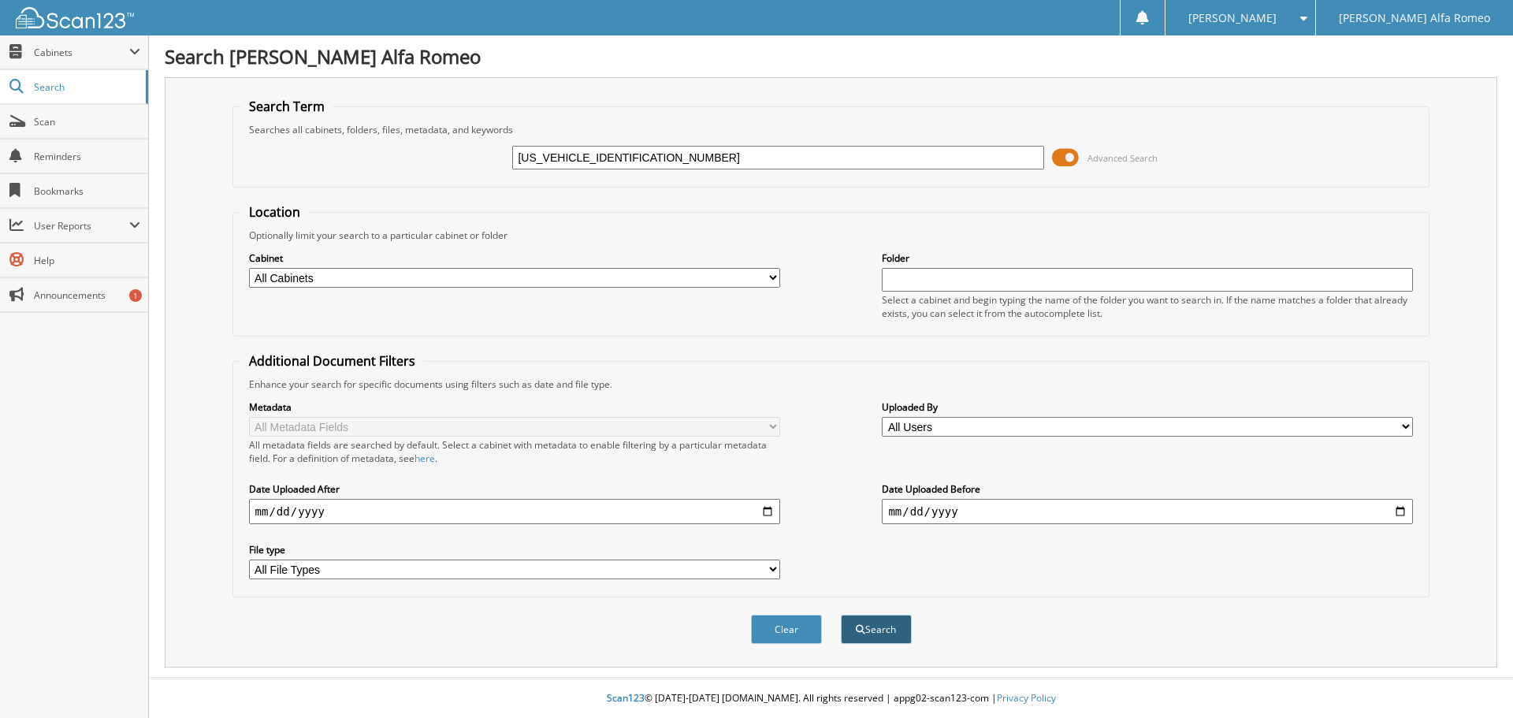  Describe the element at coordinates (831, 235) in the screenshot. I see `div: Optionally limit your search to a particular cabinet or folder` at that location.